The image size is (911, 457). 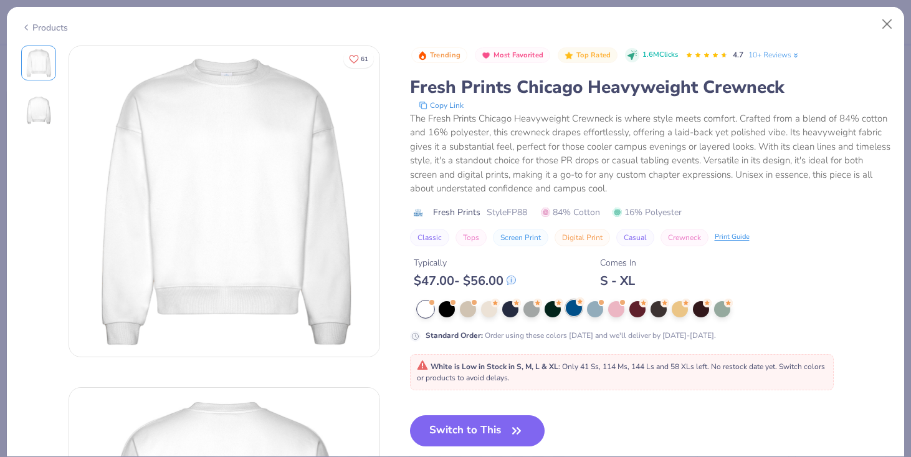 I want to click on span: : Only 41 Ss, 114 Ms, 144 Ls and 58 XLs left. No restock date yet. Switch colors or products to a..., so click(x=621, y=372).